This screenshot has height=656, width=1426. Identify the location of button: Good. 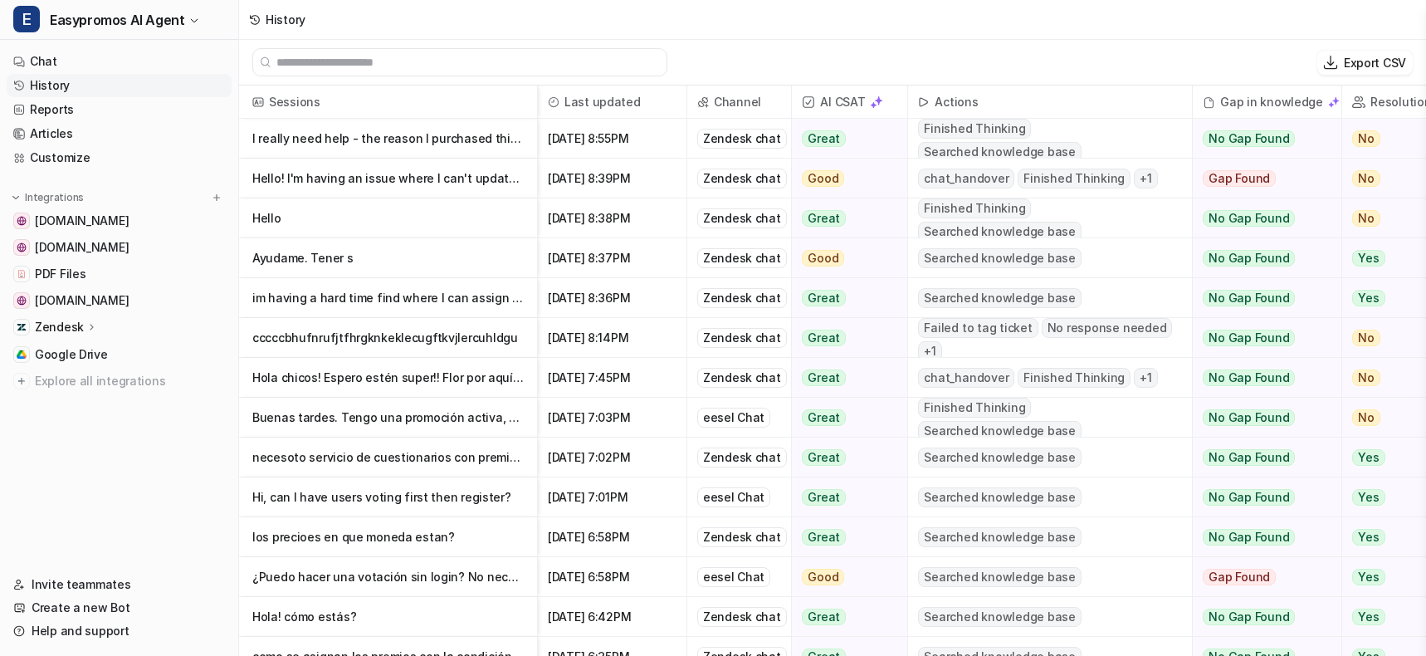
(844, 178).